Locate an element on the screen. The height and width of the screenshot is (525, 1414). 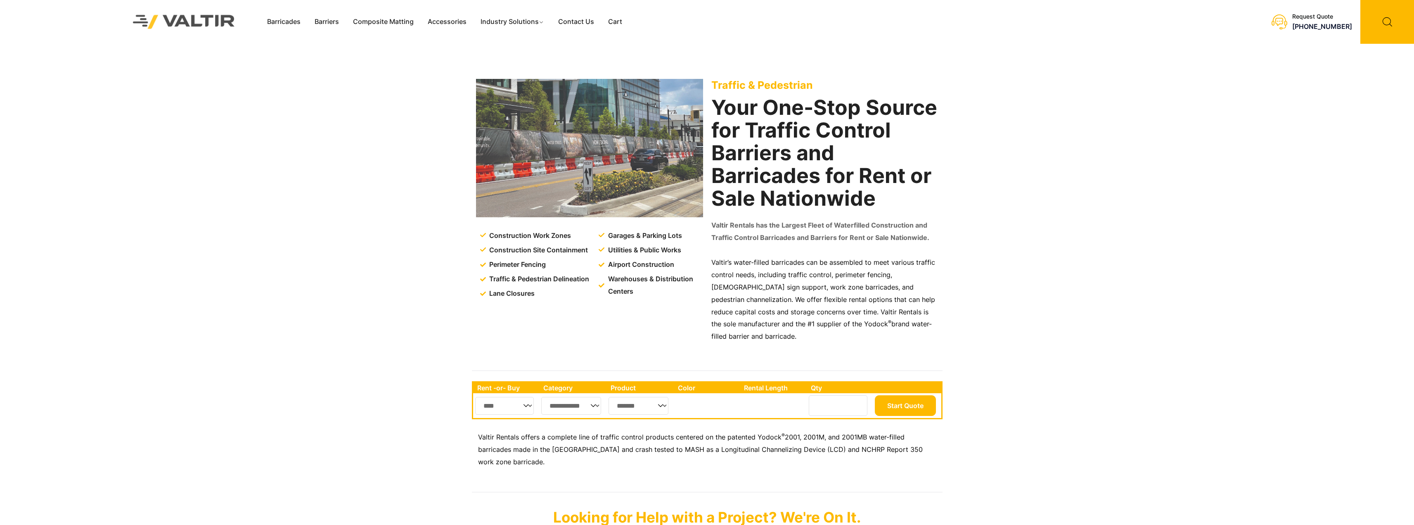
span: Lane Closures is located at coordinates (511, 294).